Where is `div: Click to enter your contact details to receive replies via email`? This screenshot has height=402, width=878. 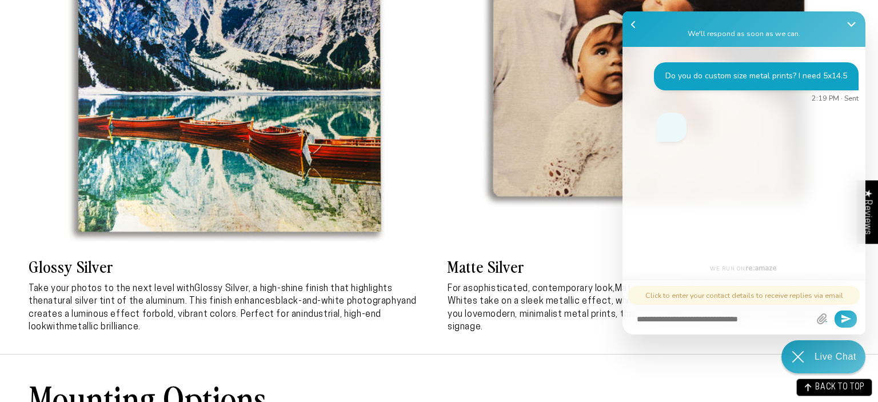
div: Click to enter your contact details to receive replies via email is located at coordinates (121, 284).